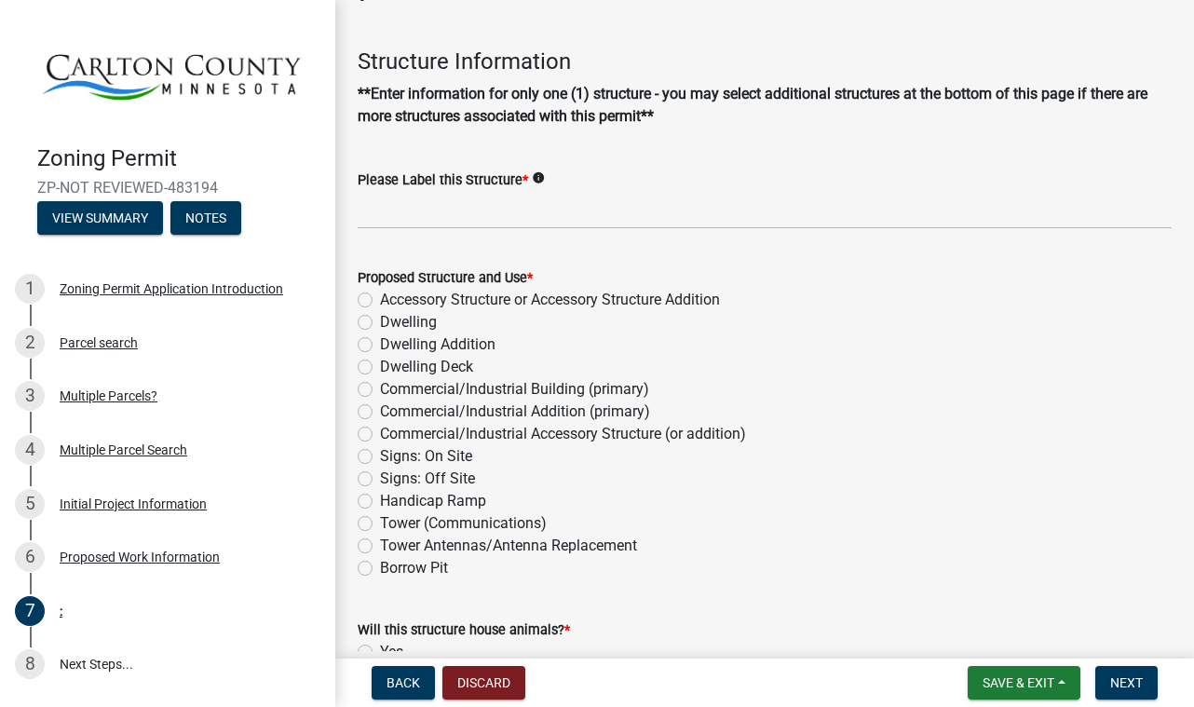  Describe the element at coordinates (171, 289) in the screenshot. I see `div: Zoning Permit Application Introduction` at that location.